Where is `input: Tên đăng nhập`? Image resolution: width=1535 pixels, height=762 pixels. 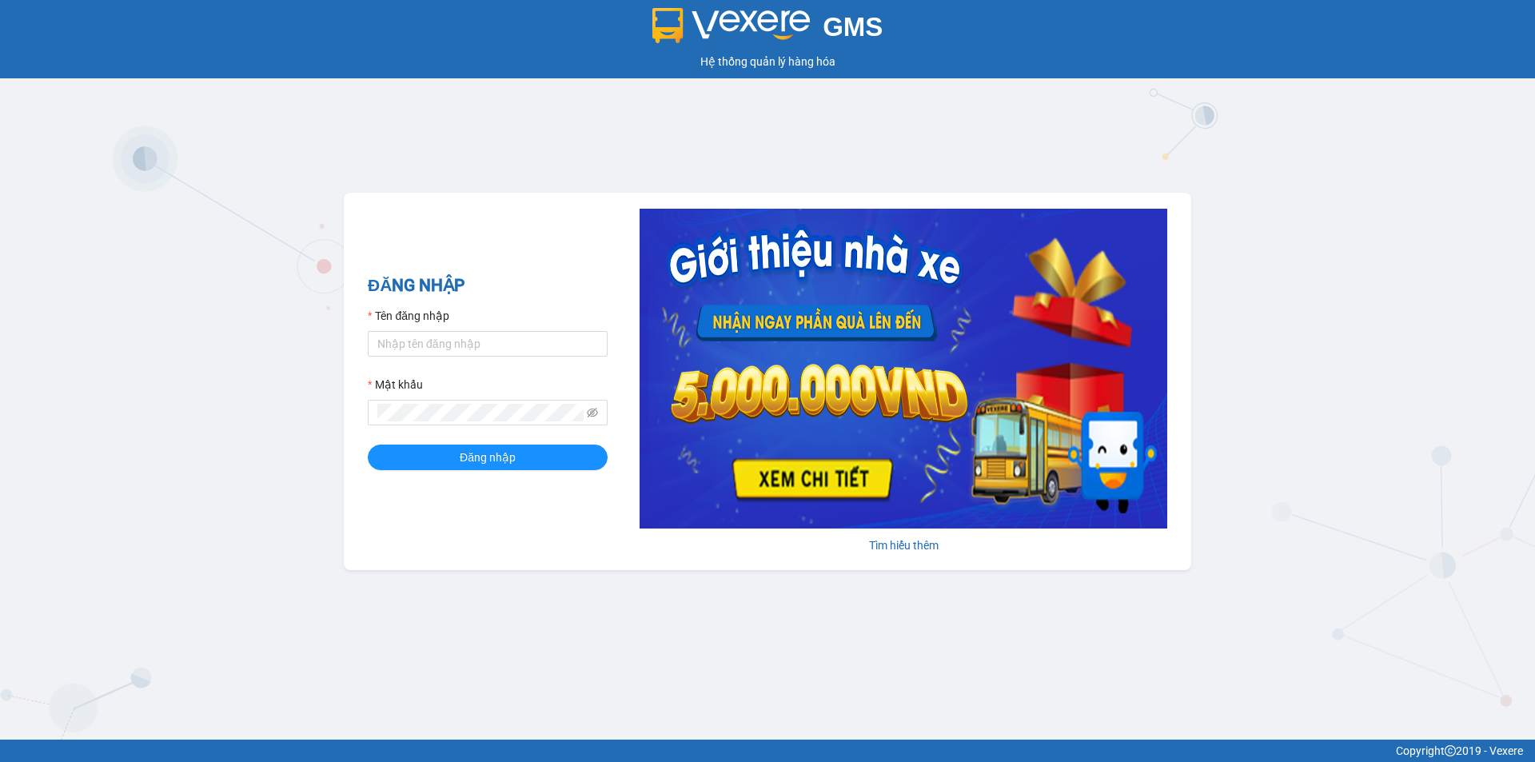
input: Tên đăng nhập is located at coordinates (488, 344).